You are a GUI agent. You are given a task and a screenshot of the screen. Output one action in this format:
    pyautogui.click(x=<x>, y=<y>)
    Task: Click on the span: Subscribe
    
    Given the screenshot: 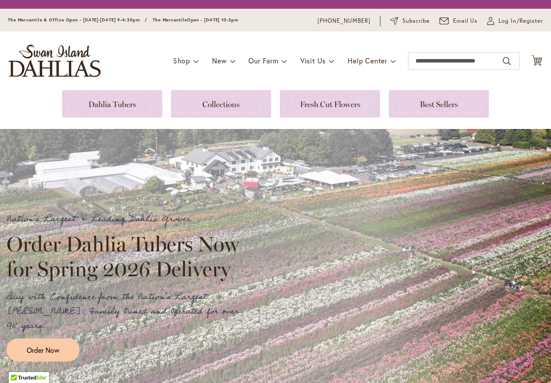 What is the action you would take?
    pyautogui.click(x=416, y=21)
    